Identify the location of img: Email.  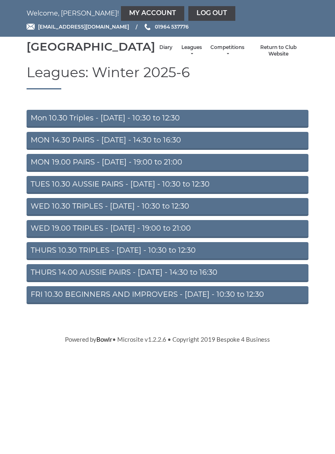
(31, 27).